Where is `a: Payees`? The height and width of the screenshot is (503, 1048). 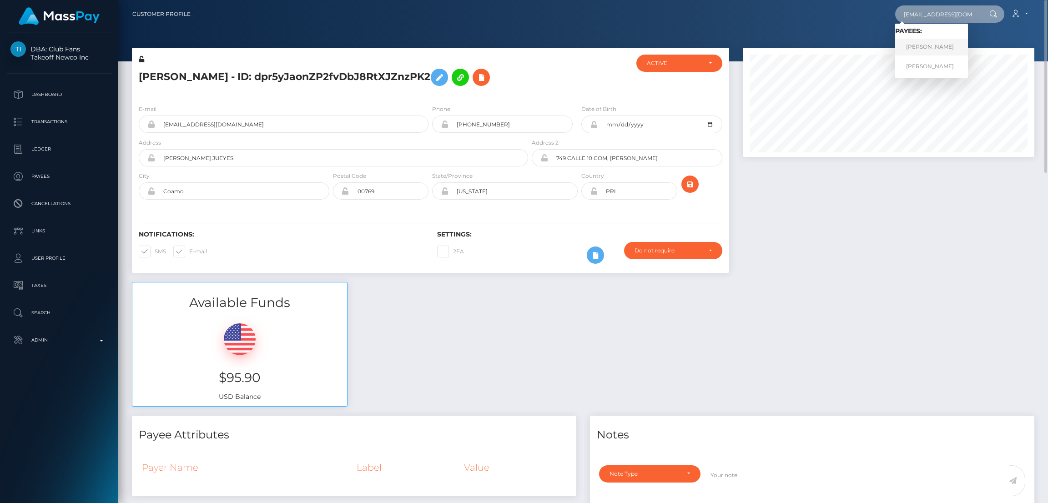
a: Payees is located at coordinates (59, 177).